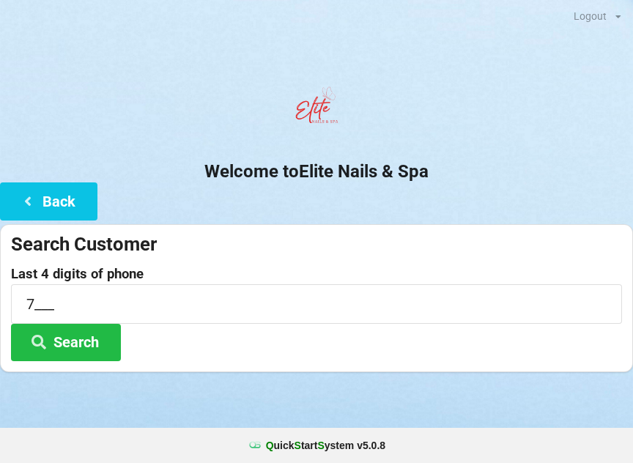 Image resolution: width=633 pixels, height=463 pixels. Describe the element at coordinates (316, 274) in the screenshot. I see `label: Last 4 digits of phone` at that location.